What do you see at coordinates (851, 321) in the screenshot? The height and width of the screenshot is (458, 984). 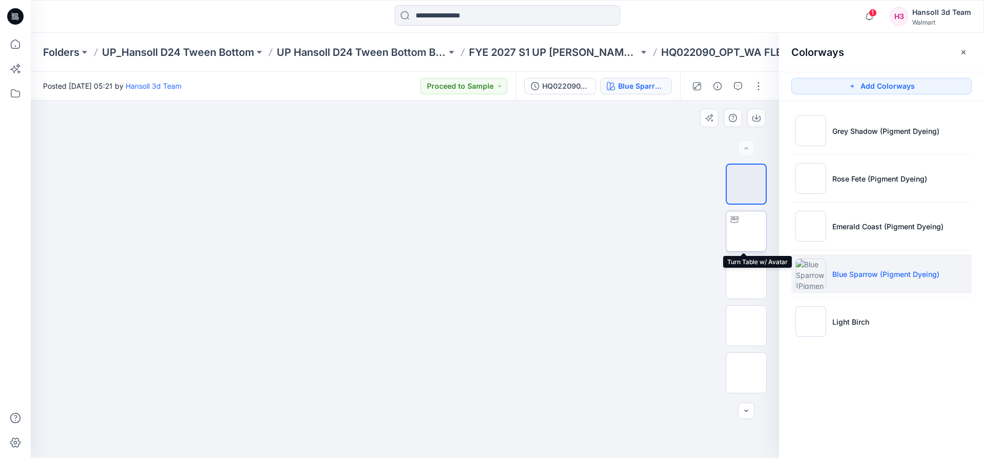 I see `p: Light Birch` at bounding box center [851, 321].